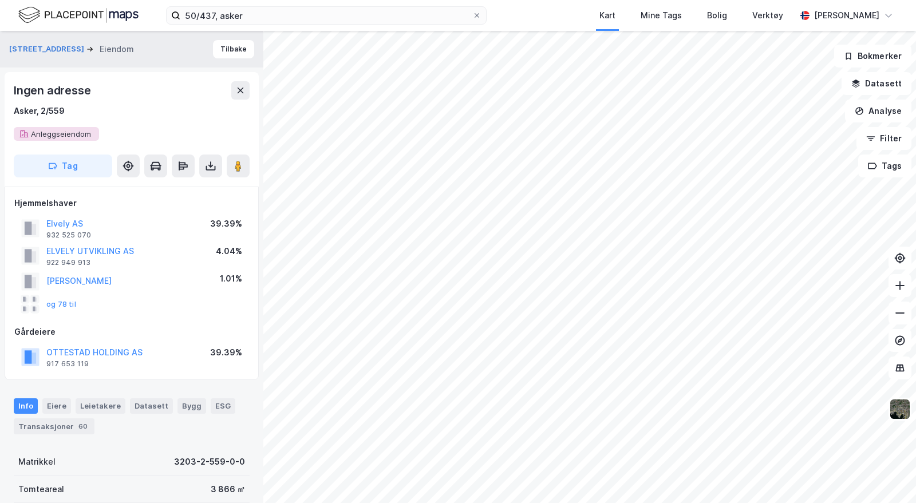 This screenshot has height=503, width=916. I want to click on div: Ingen adresse, so click(53, 90).